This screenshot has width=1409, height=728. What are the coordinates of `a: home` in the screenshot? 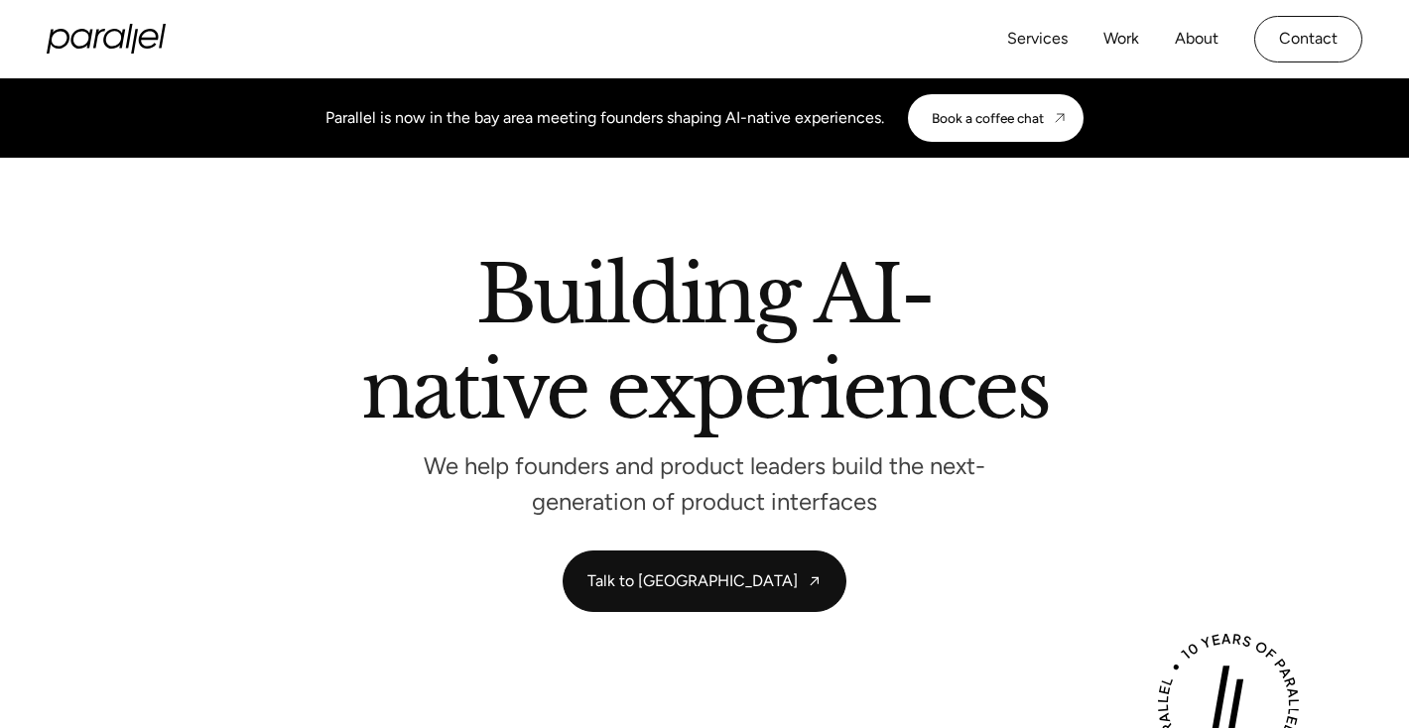 It's located at (106, 39).